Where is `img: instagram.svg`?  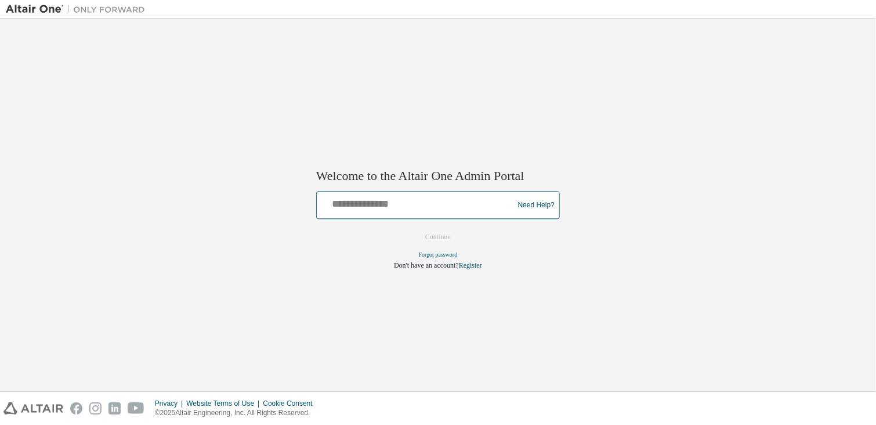 img: instagram.svg is located at coordinates (95, 408).